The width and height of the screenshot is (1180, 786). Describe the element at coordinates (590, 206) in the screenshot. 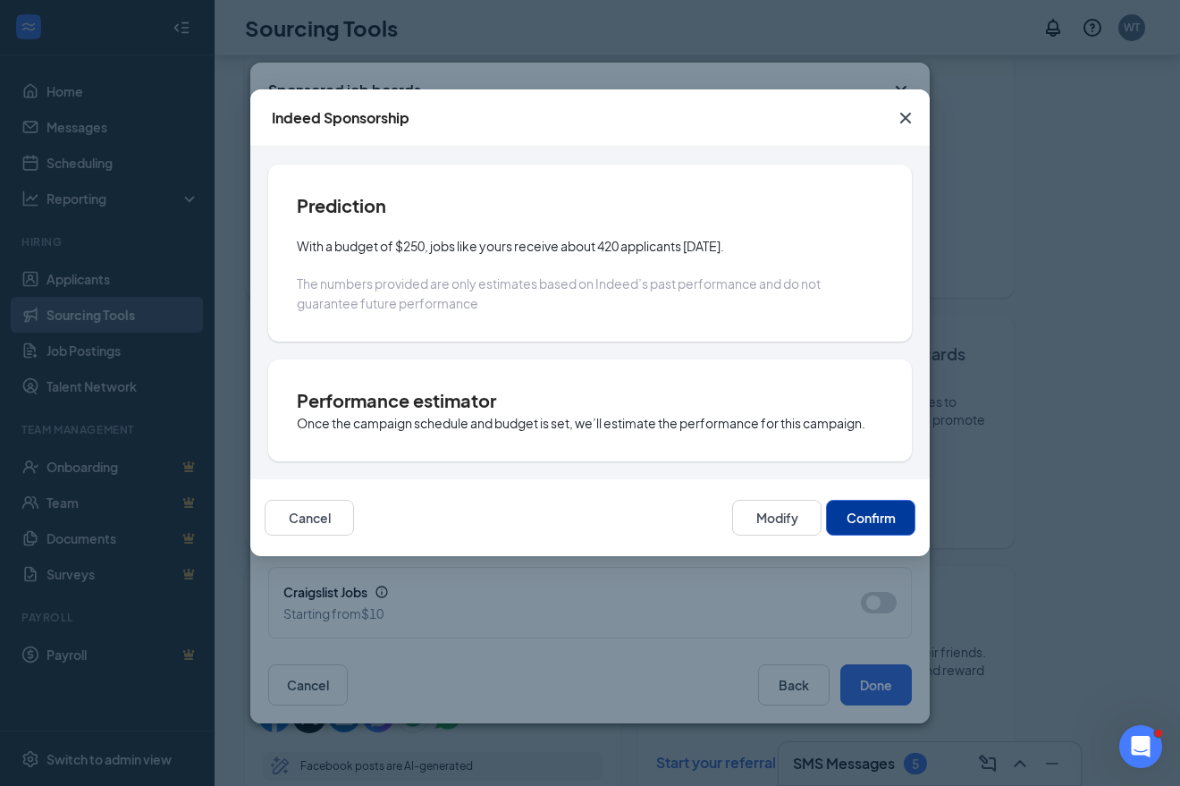

I see `h4: Prediction` at that location.